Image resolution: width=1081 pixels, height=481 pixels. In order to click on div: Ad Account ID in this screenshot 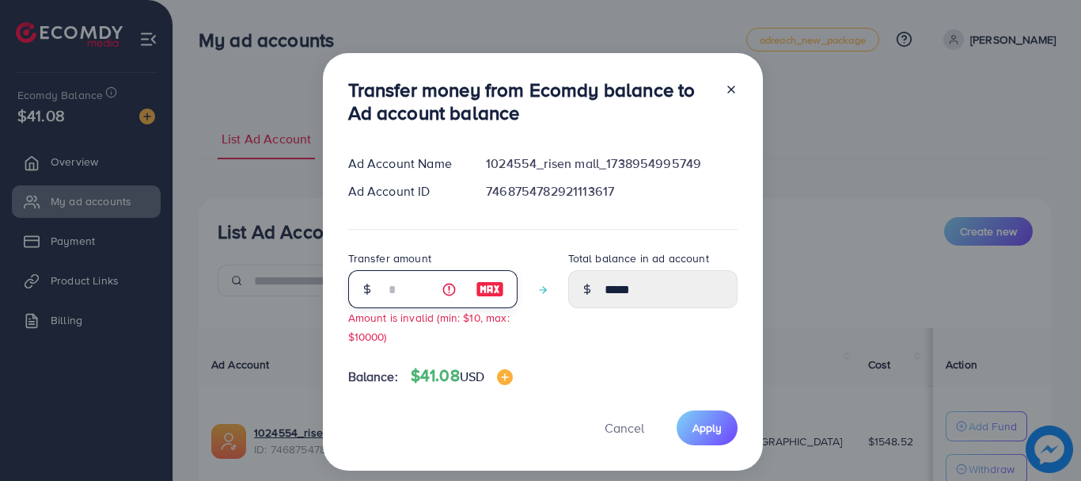, I will do `click(405, 191)`.